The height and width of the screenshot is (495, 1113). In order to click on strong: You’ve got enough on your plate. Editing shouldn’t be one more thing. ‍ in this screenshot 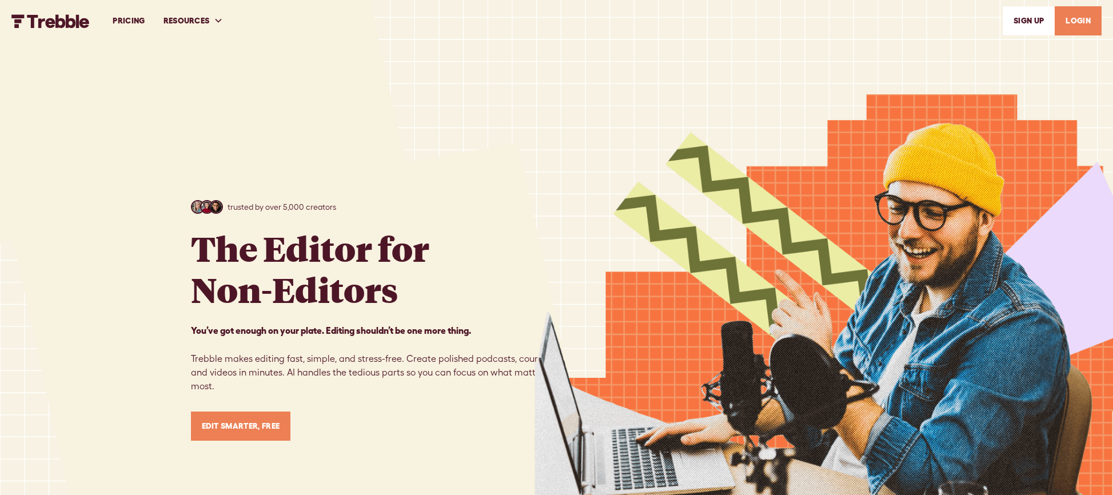, I will do `click(331, 330)`.